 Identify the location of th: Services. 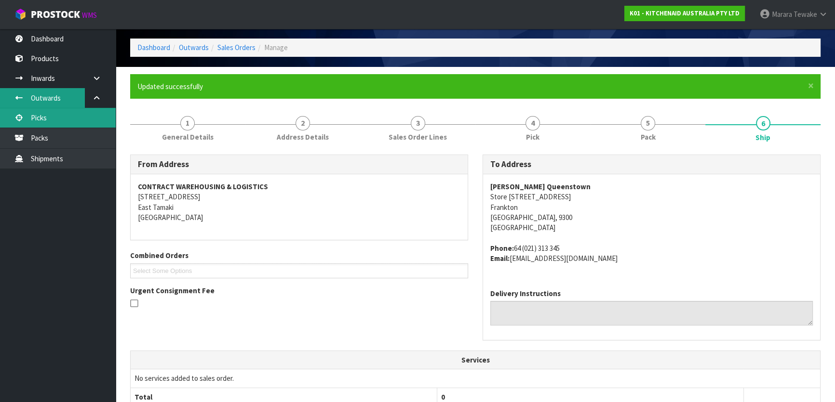
(475, 360).